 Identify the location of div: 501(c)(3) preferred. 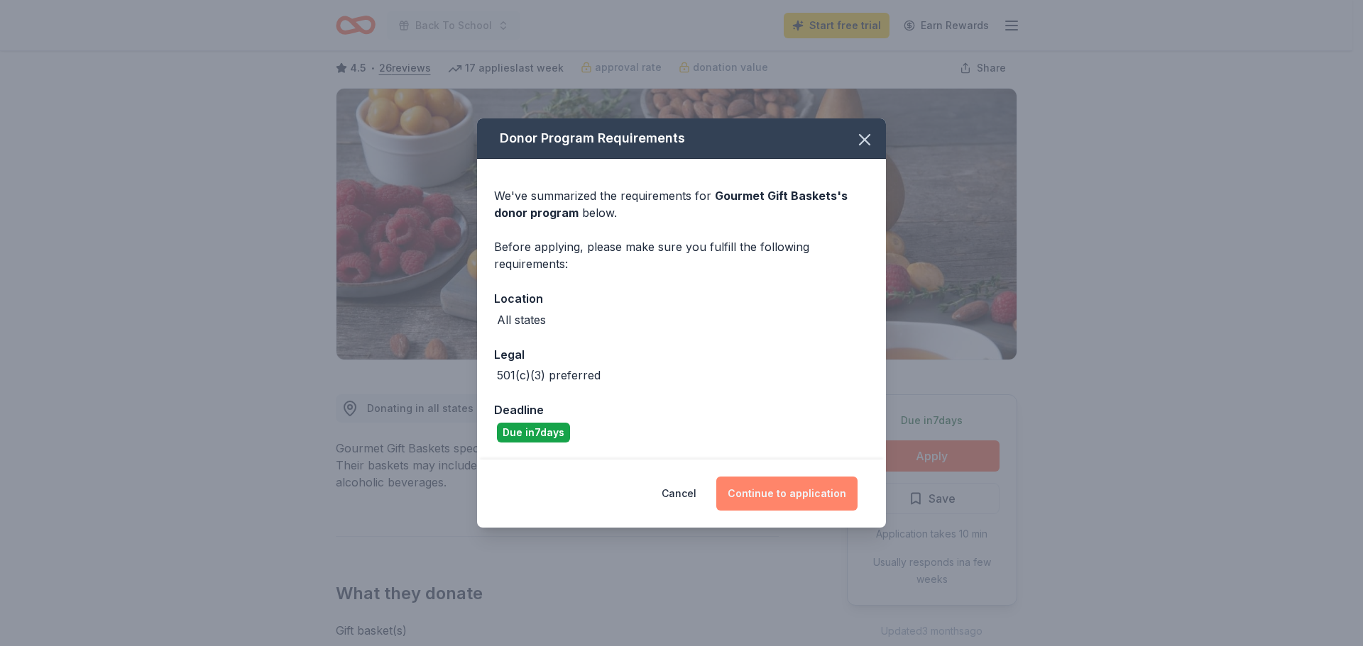
(549, 375).